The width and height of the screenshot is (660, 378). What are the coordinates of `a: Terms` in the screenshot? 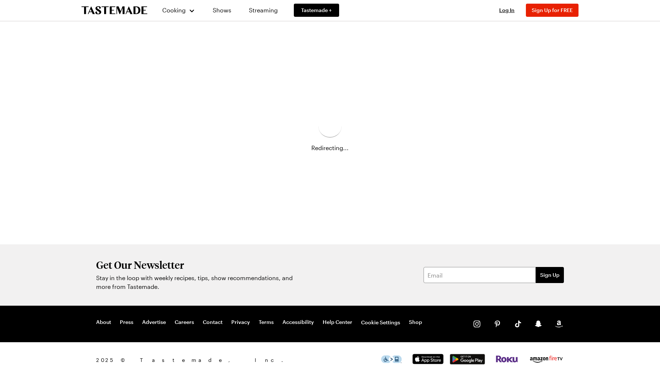 It's located at (266, 323).